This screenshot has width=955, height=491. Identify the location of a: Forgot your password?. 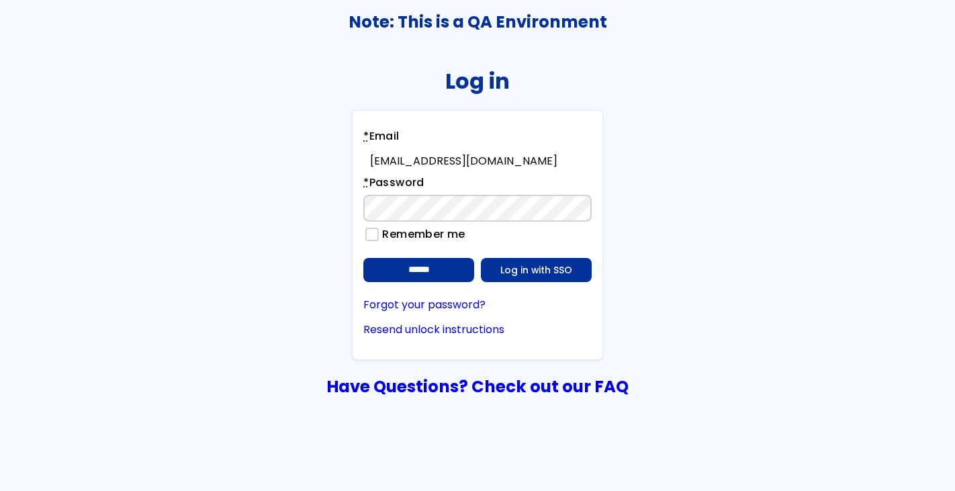
(477, 305).